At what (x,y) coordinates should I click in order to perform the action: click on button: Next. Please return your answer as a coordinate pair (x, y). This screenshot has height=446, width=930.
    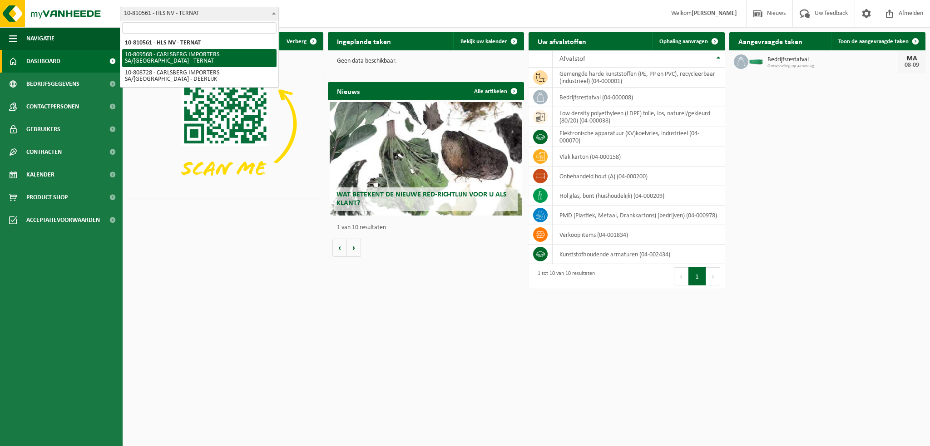
    Looking at the image, I should click on (713, 276).